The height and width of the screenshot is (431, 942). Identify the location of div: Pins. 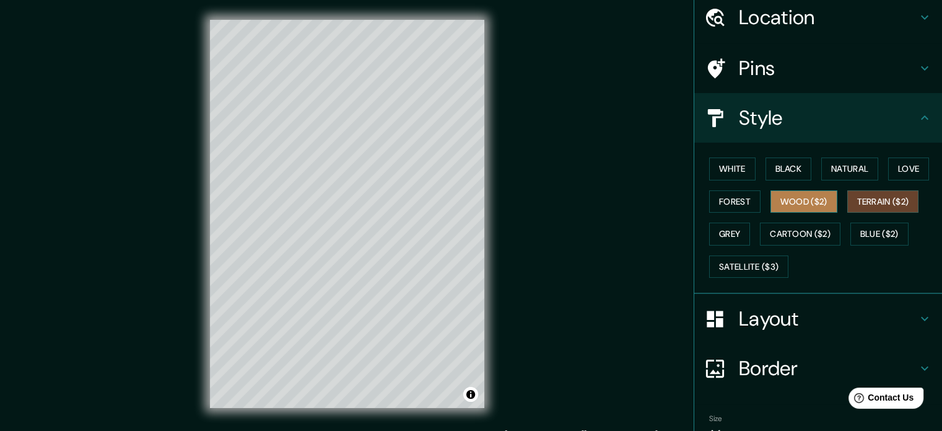
(818, 68).